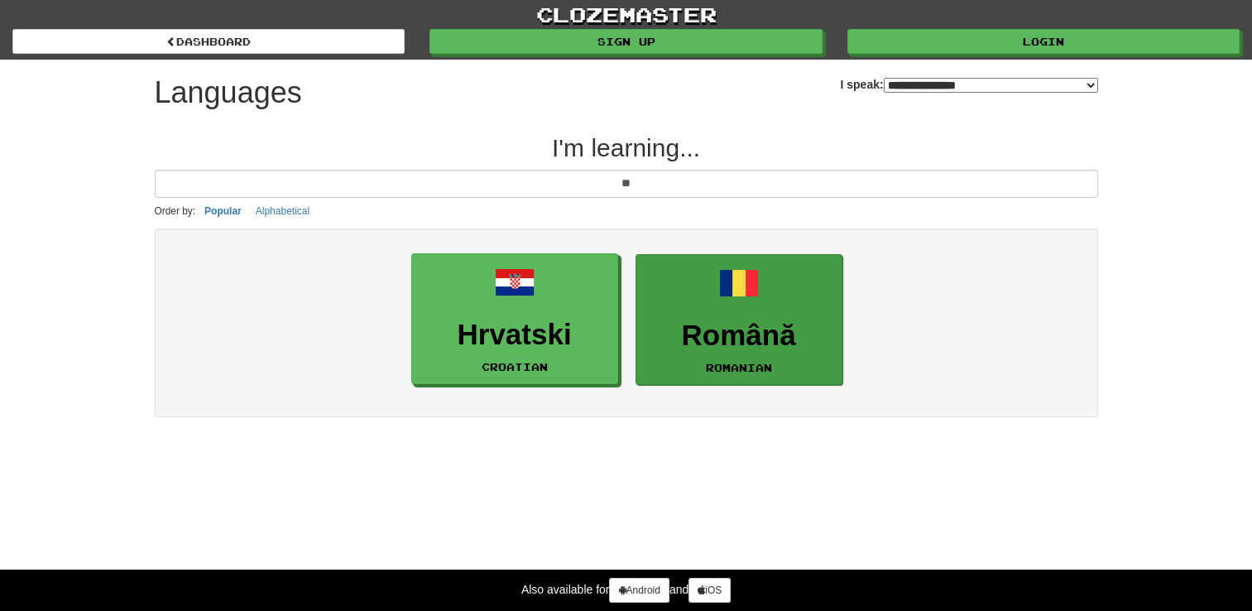 The width and height of the screenshot is (1252, 611). Describe the element at coordinates (990, 85) in the screenshot. I see `select: I speak:` at that location.